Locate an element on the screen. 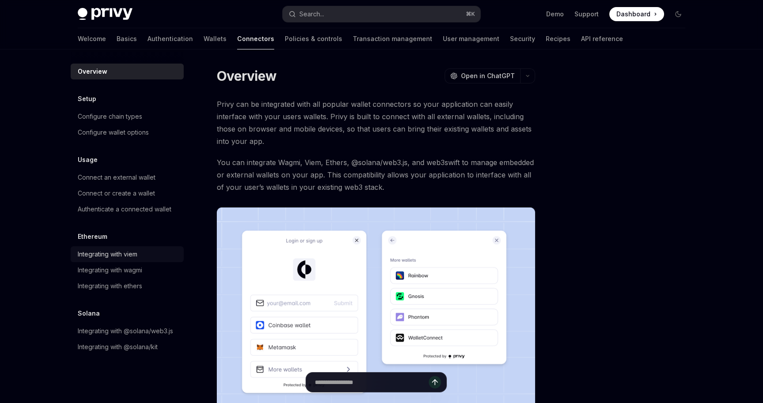 This screenshot has height=403, width=763. a: Connectors is located at coordinates (256, 39).